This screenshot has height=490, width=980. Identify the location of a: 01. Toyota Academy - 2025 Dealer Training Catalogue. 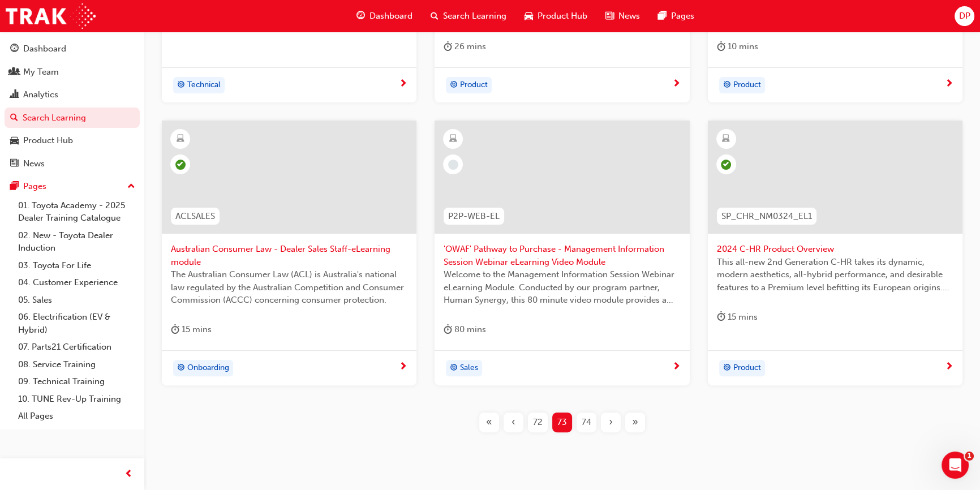
(76, 212).